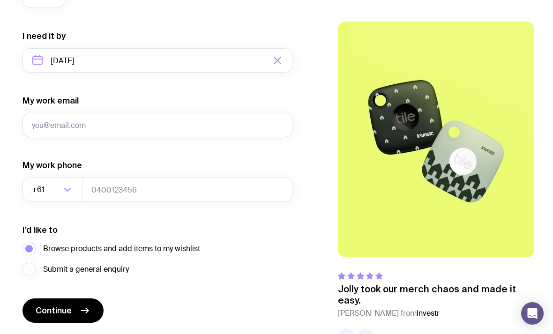  Describe the element at coordinates (52, 165) in the screenshot. I see `label: My work phone` at that location.